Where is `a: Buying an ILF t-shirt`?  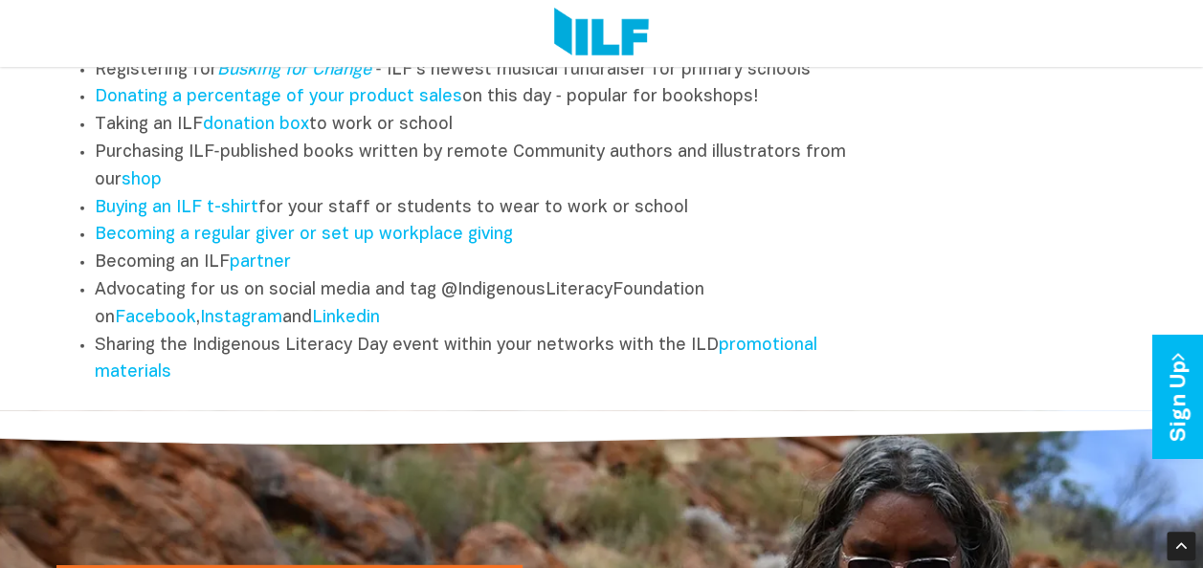 a: Buying an ILF t-shirt is located at coordinates (176, 208).